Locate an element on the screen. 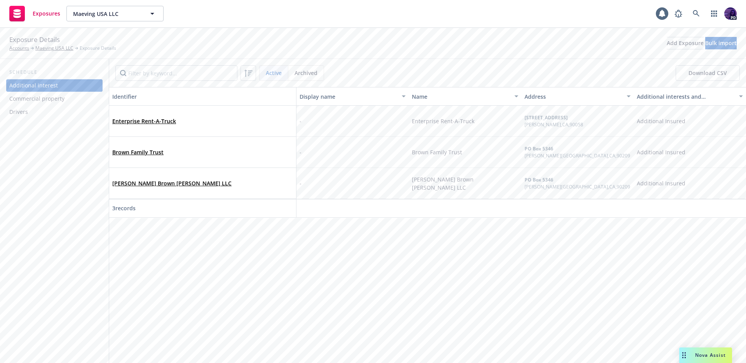  span: Nova Assist is located at coordinates (710, 355).